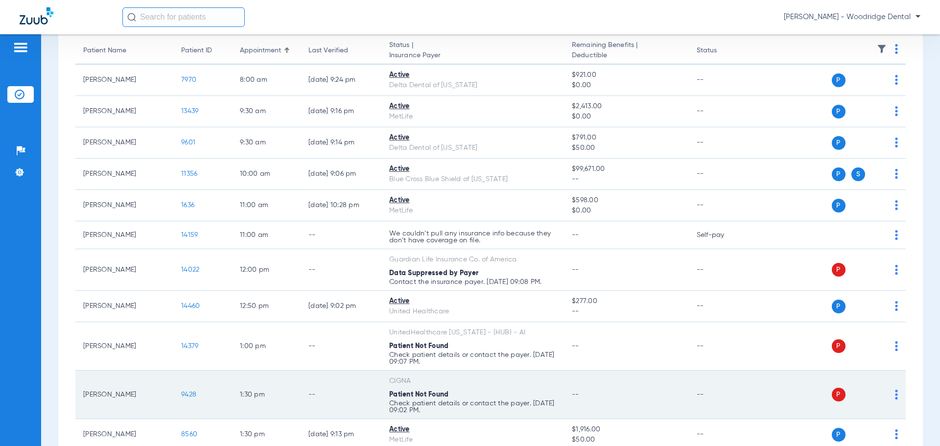 The width and height of the screenshot is (940, 446). What do you see at coordinates (190, 346) in the screenshot?
I see `span: 14379` at bounding box center [190, 346].